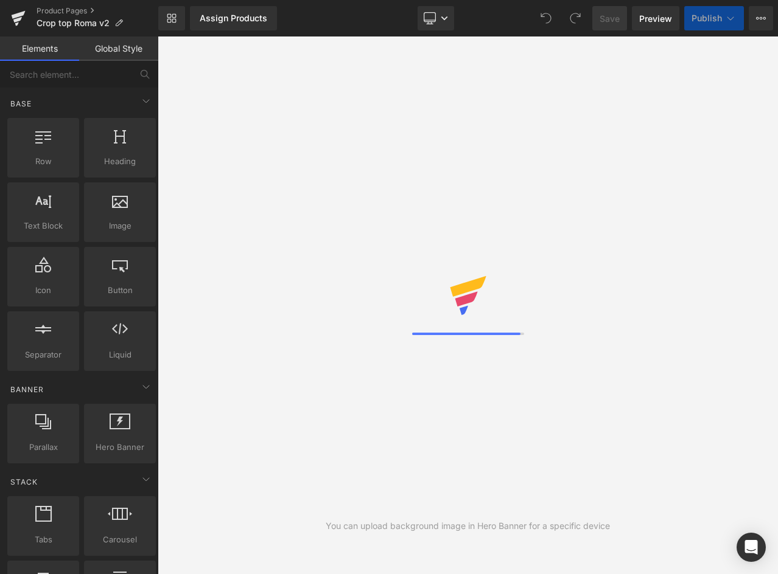 This screenshot has height=574, width=778. I want to click on a: Product Pages, so click(97, 11).